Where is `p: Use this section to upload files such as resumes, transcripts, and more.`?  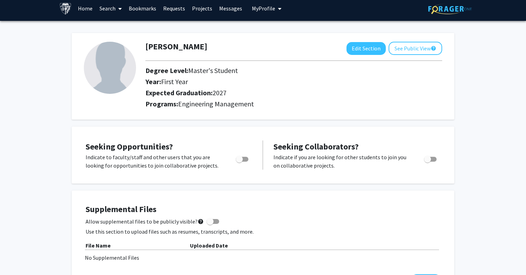 p: Use this section to upload files such as resumes, transcripts, and more. is located at coordinates (263, 232).